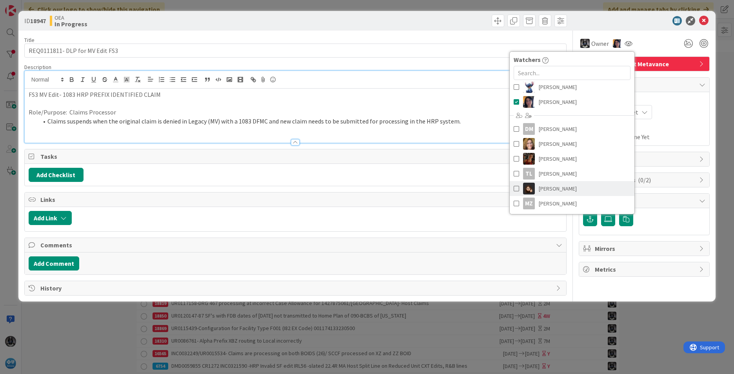 Image resolution: width=734 pixels, height=374 pixels. What do you see at coordinates (296, 200) in the screenshot?
I see `span: Links` at bounding box center [296, 200].